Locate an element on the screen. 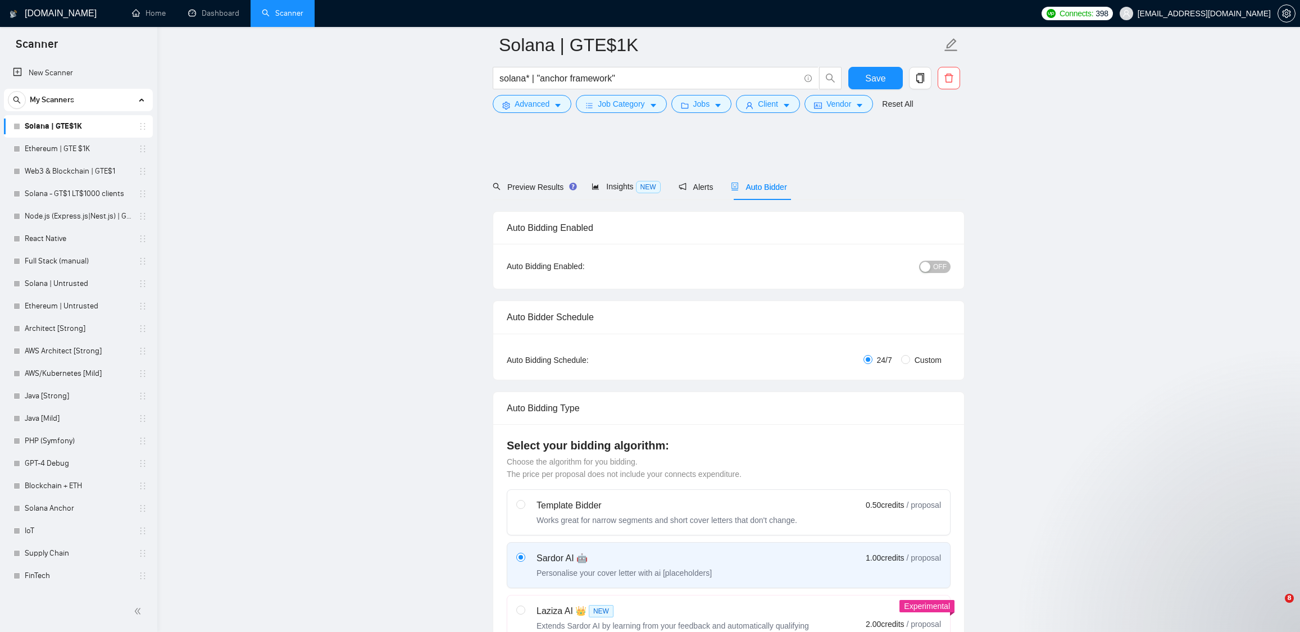  span: Connects: is located at coordinates (1077, 13).